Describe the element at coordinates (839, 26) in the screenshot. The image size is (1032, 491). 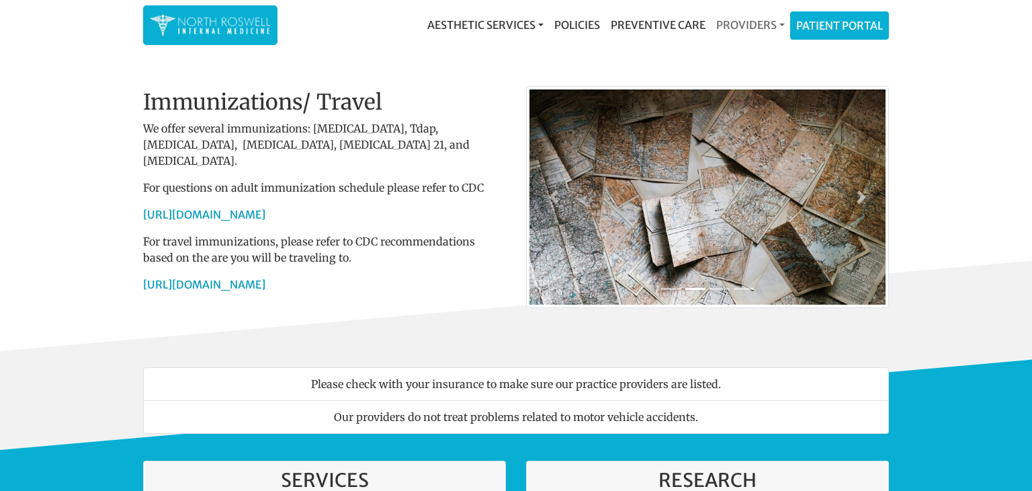
I see `a: Patient Portal` at that location.